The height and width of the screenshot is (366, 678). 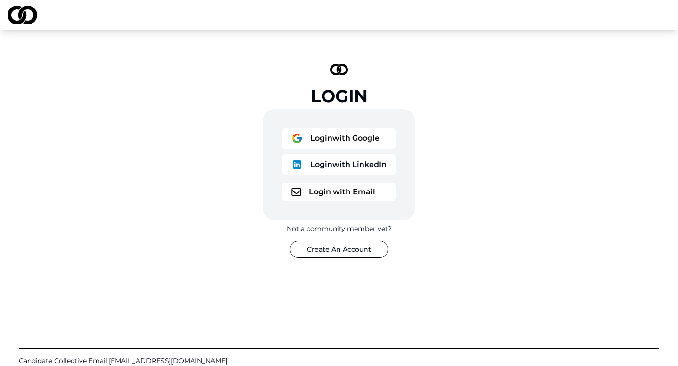 I want to click on button: logoLoginwith LinkedIn, so click(x=339, y=165).